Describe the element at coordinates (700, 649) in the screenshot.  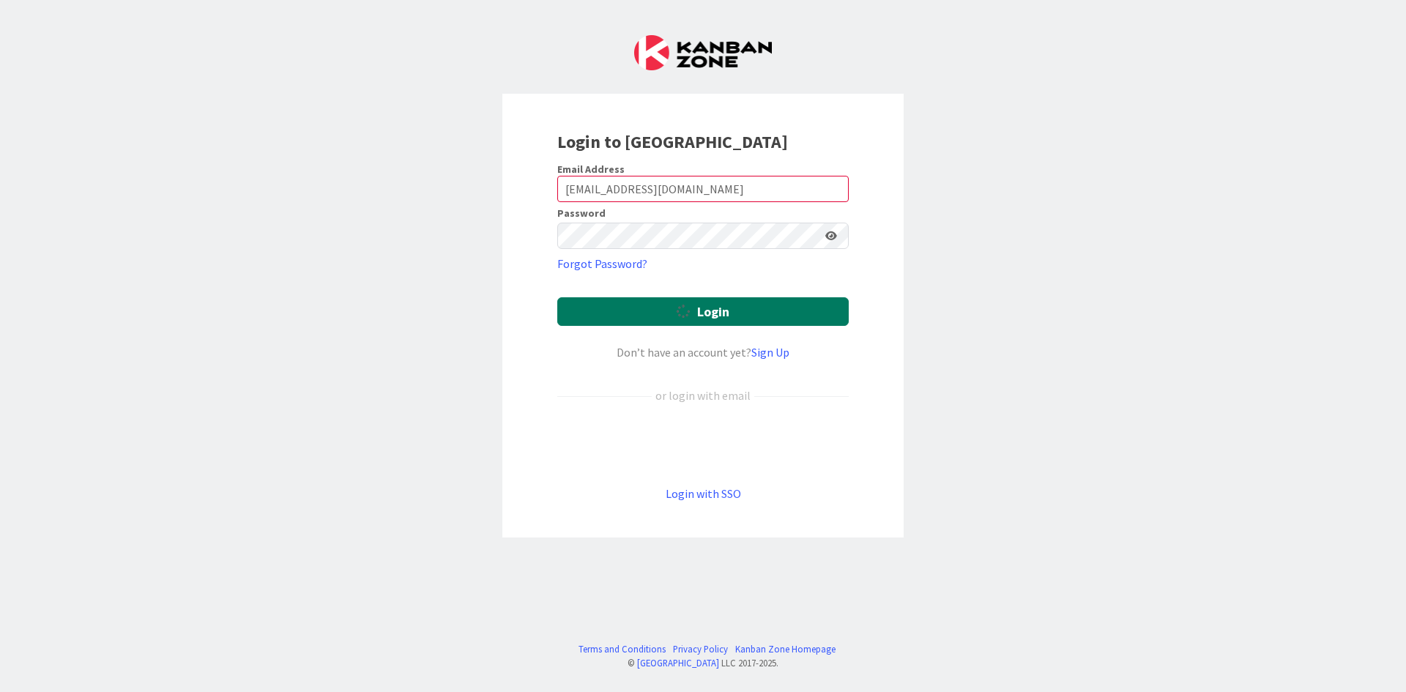
I see `a: Privacy Policy` at that location.